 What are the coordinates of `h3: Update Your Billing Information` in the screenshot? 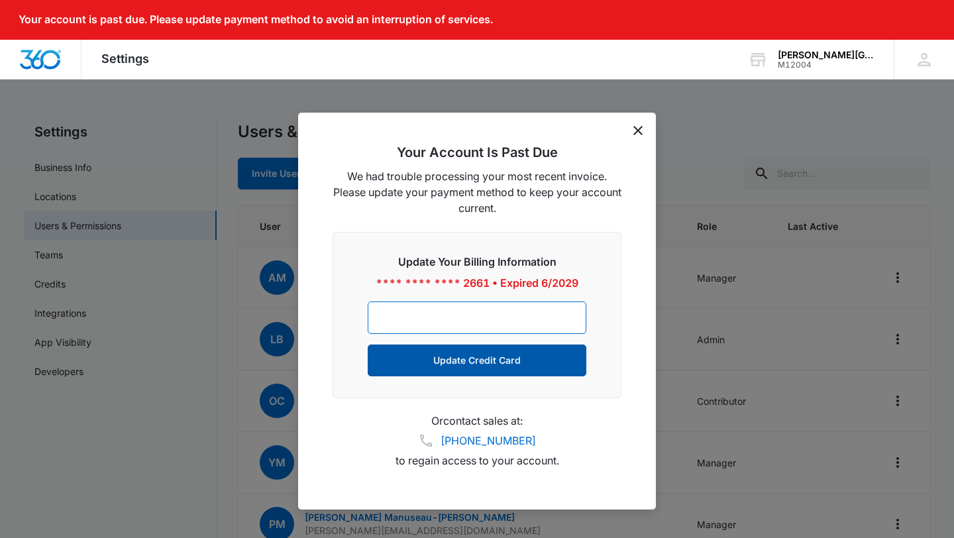 It's located at (477, 262).